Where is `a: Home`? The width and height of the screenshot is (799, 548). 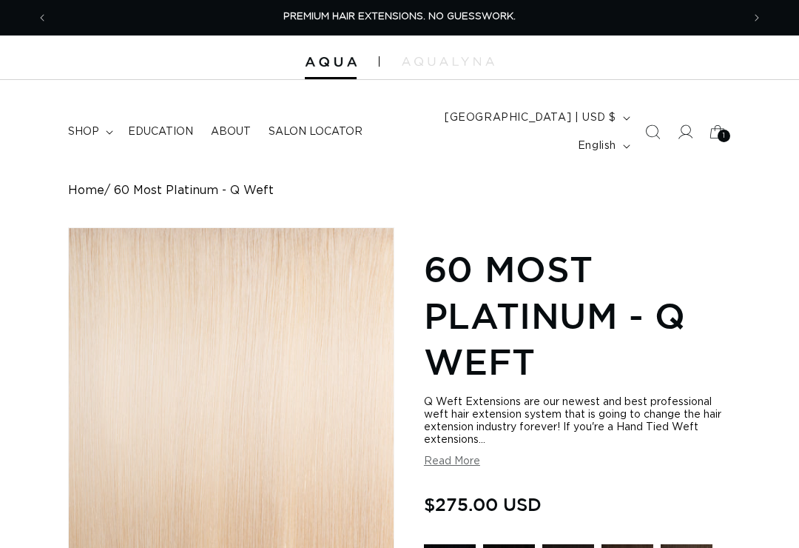 a: Home is located at coordinates (86, 190).